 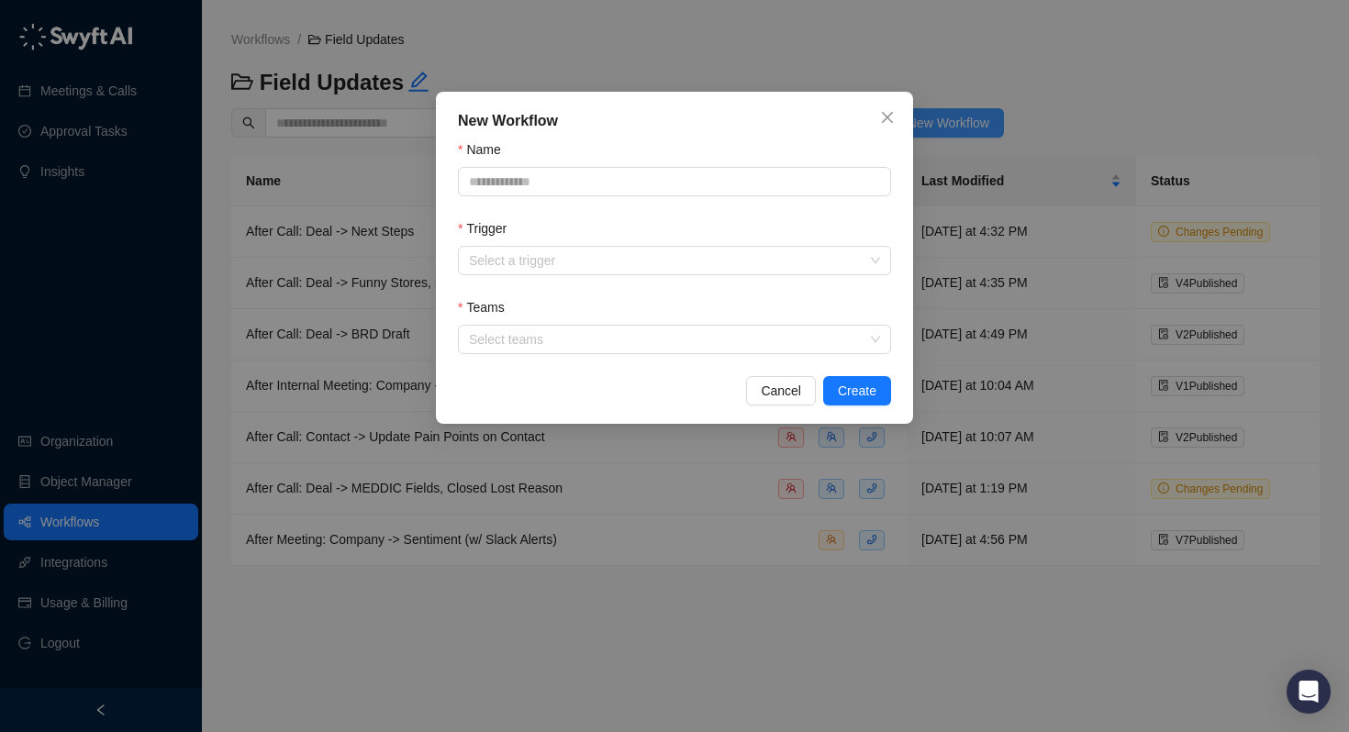 I want to click on div: Open Intercom Messenger, so click(x=1309, y=692).